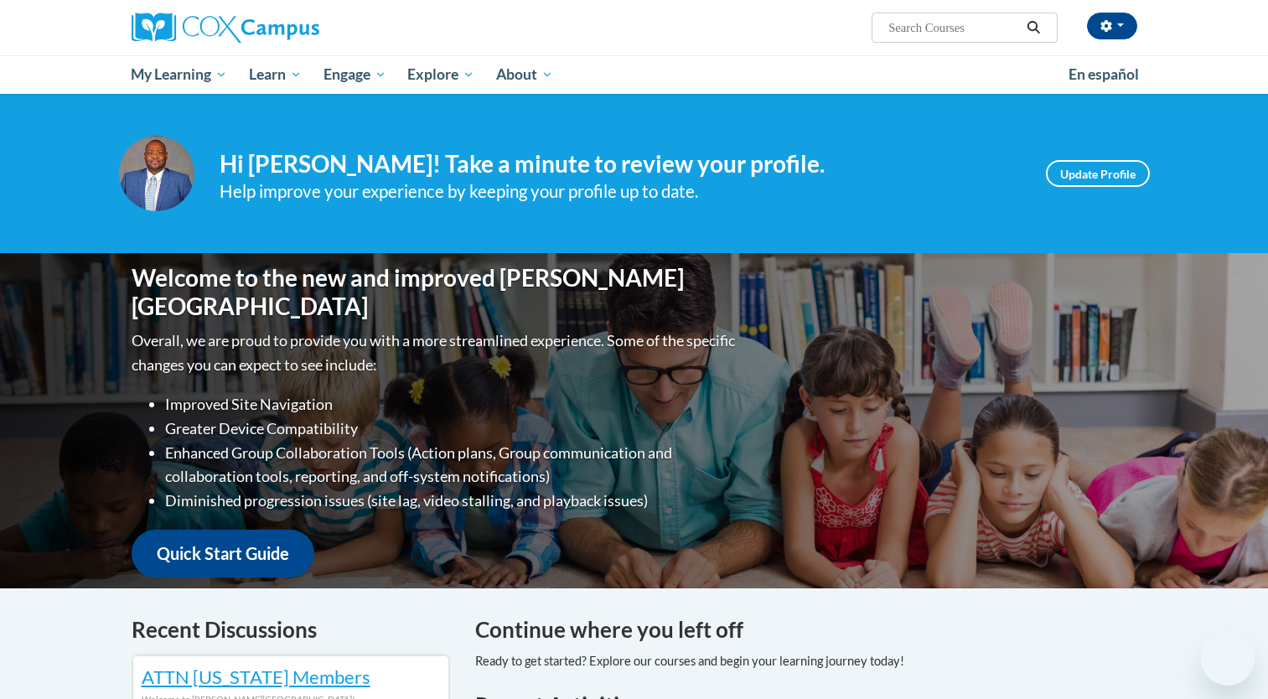 The width and height of the screenshot is (1268, 699). I want to click on span: Engage, so click(354, 75).